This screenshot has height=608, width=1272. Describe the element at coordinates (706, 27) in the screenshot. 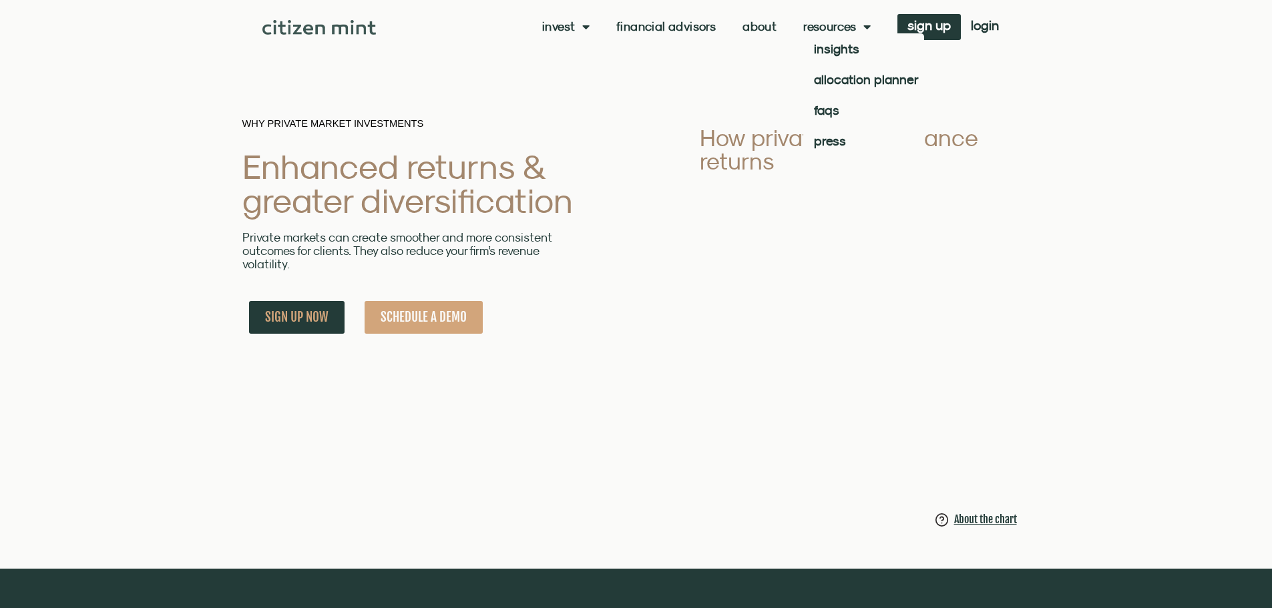

I see `nav: Menu` at that location.